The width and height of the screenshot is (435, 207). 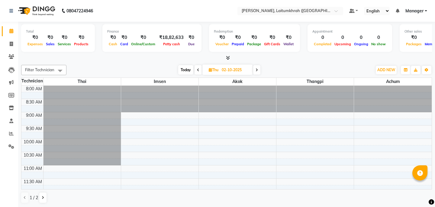 I want to click on div: 10:30 AM, so click(x=33, y=155).